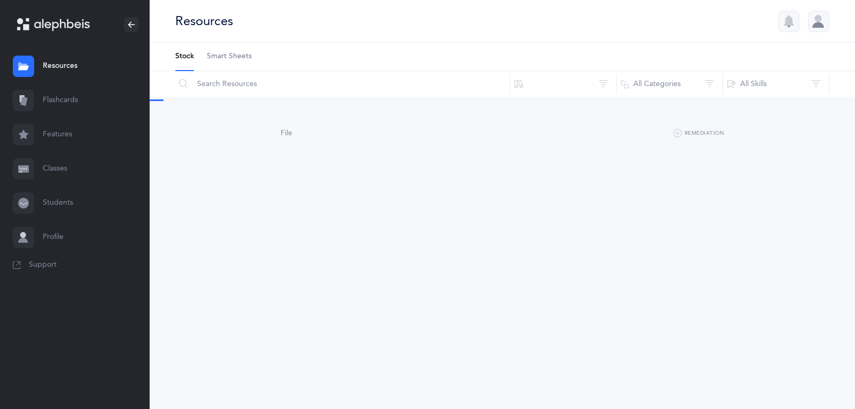 The image size is (855, 409). Describe the element at coordinates (698, 134) in the screenshot. I see `button: Remediation` at that location.